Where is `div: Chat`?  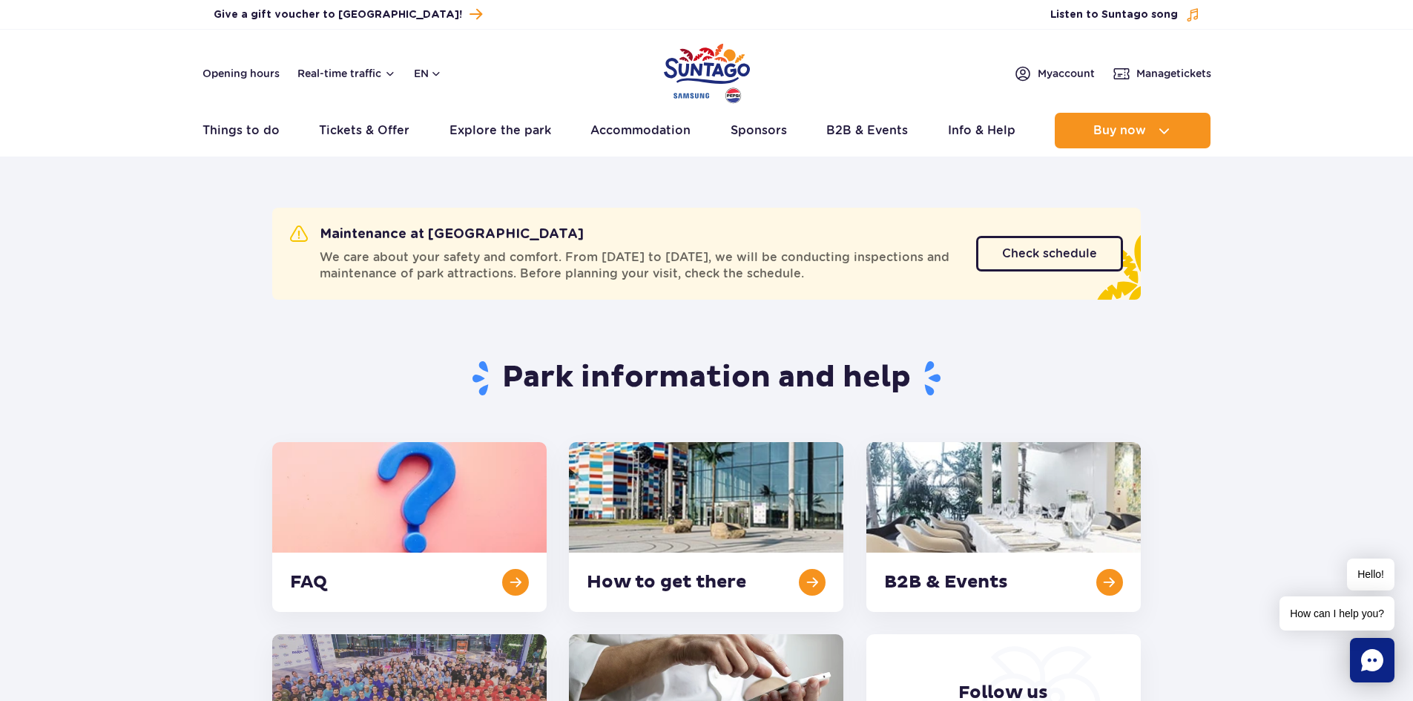 div: Chat is located at coordinates (1372, 660).